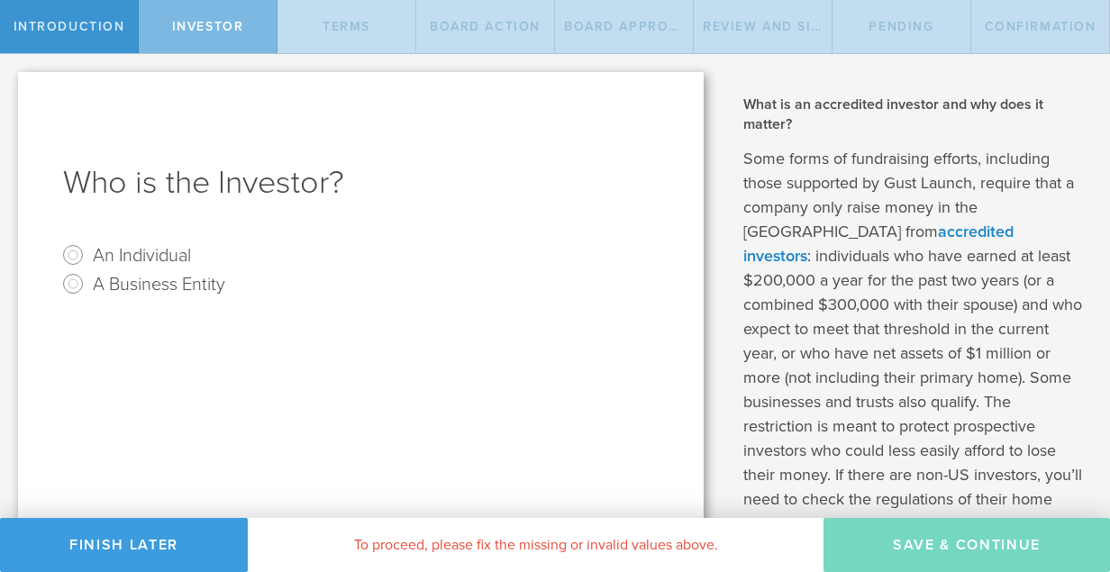 The height and width of the screenshot is (572, 1110). Describe the element at coordinates (768, 26) in the screenshot. I see `span: Review and Sign` at that location.